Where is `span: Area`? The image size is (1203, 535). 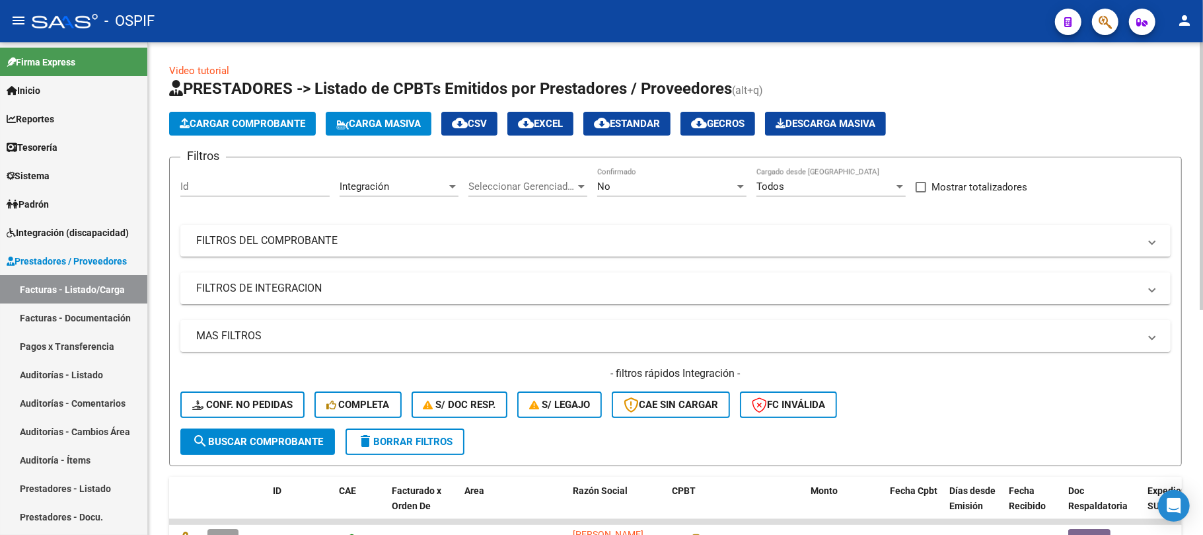
span: Area is located at coordinates (474, 490).